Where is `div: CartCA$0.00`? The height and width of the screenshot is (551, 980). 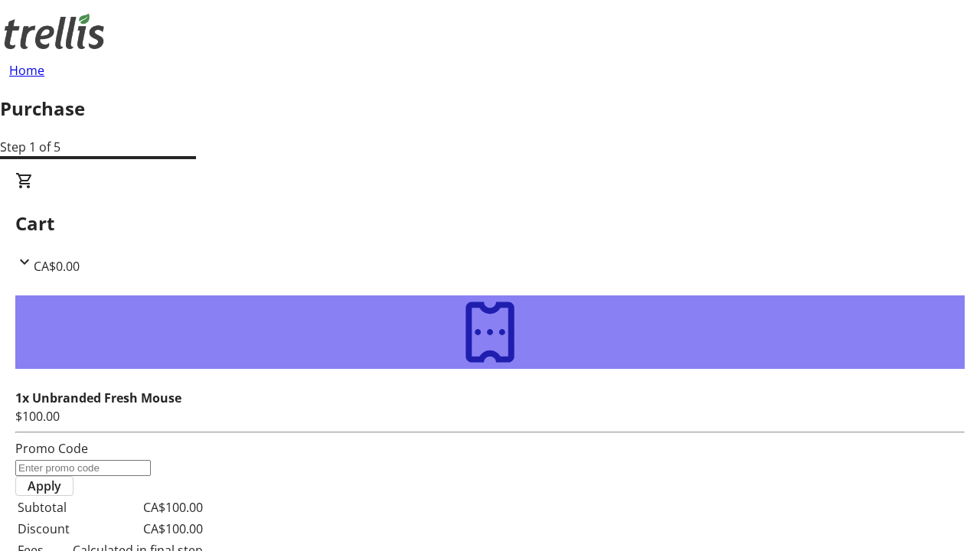 div: CartCA$0.00 is located at coordinates (490, 224).